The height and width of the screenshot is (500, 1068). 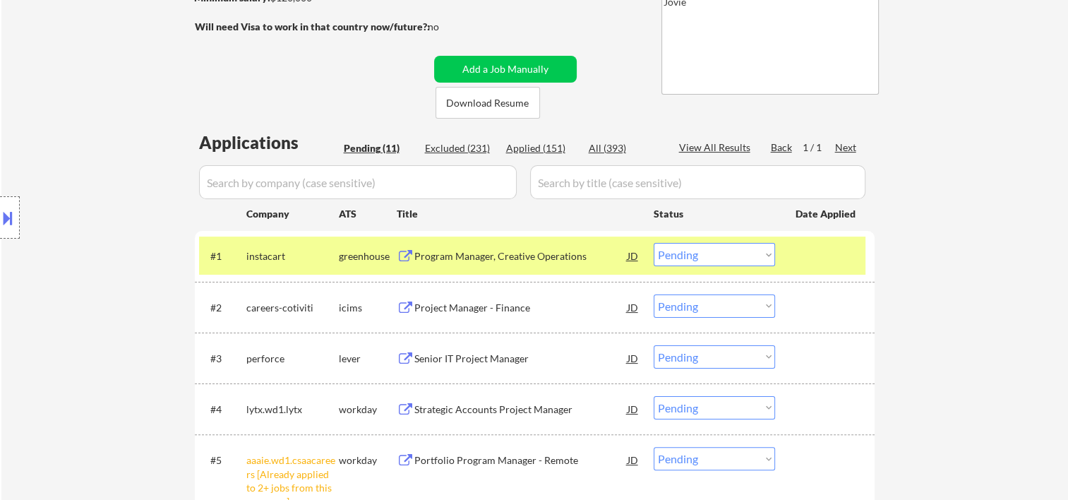 What do you see at coordinates (222, 410) in the screenshot?
I see `div: #4` at bounding box center [222, 410].